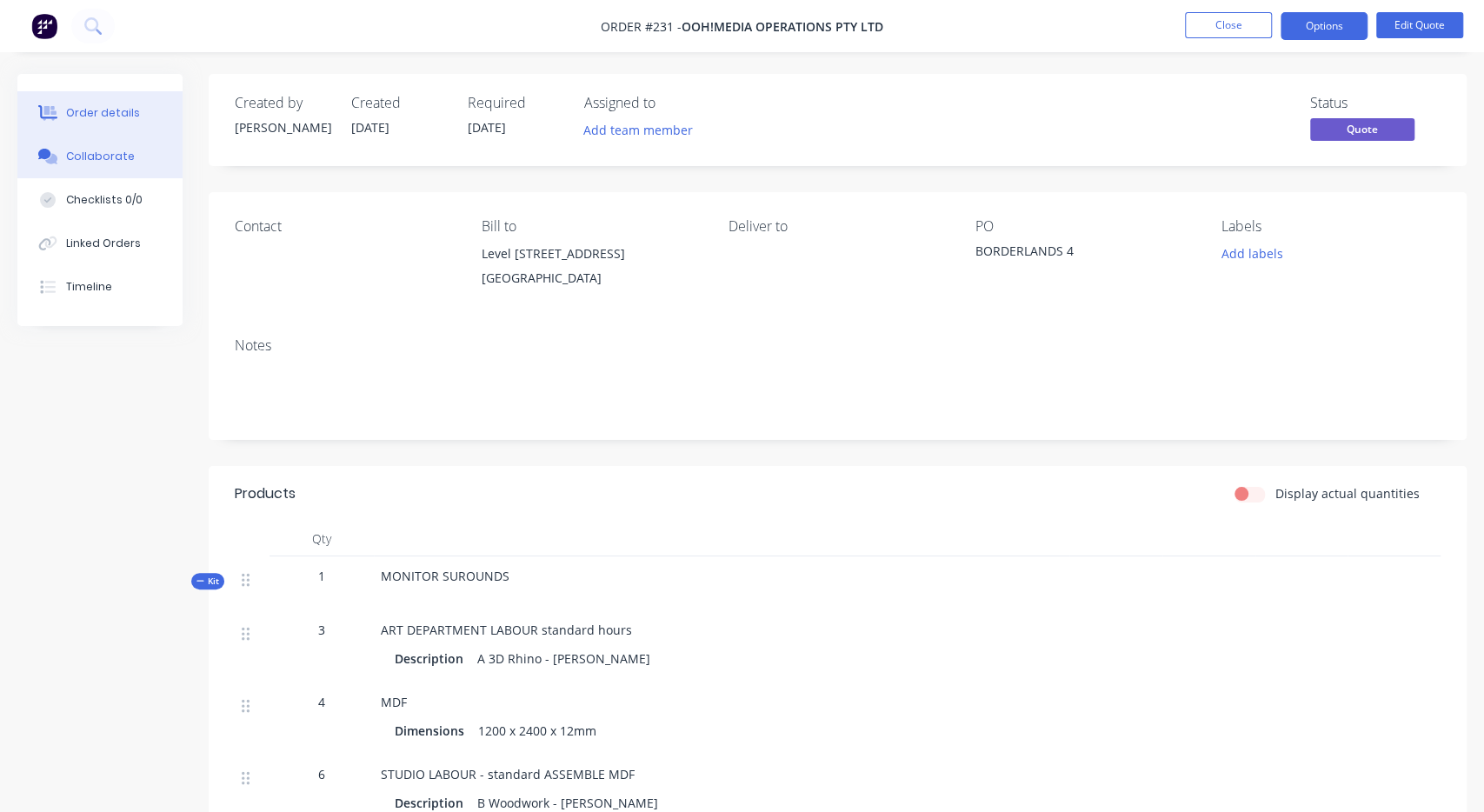 The width and height of the screenshot is (1484, 812). Describe the element at coordinates (1228, 25) in the screenshot. I see `button: Close` at that location.